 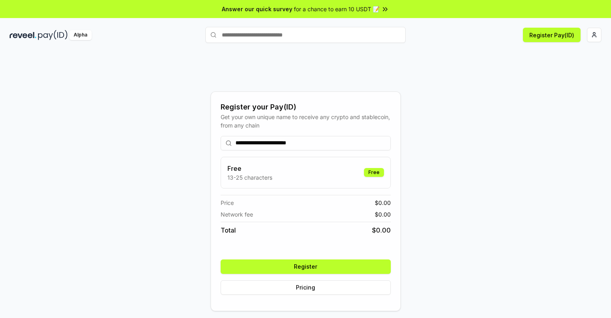 I want to click on div: Get your own unique name to receive any crypto and stablecoin, from any chain, so click(x=306, y=121).